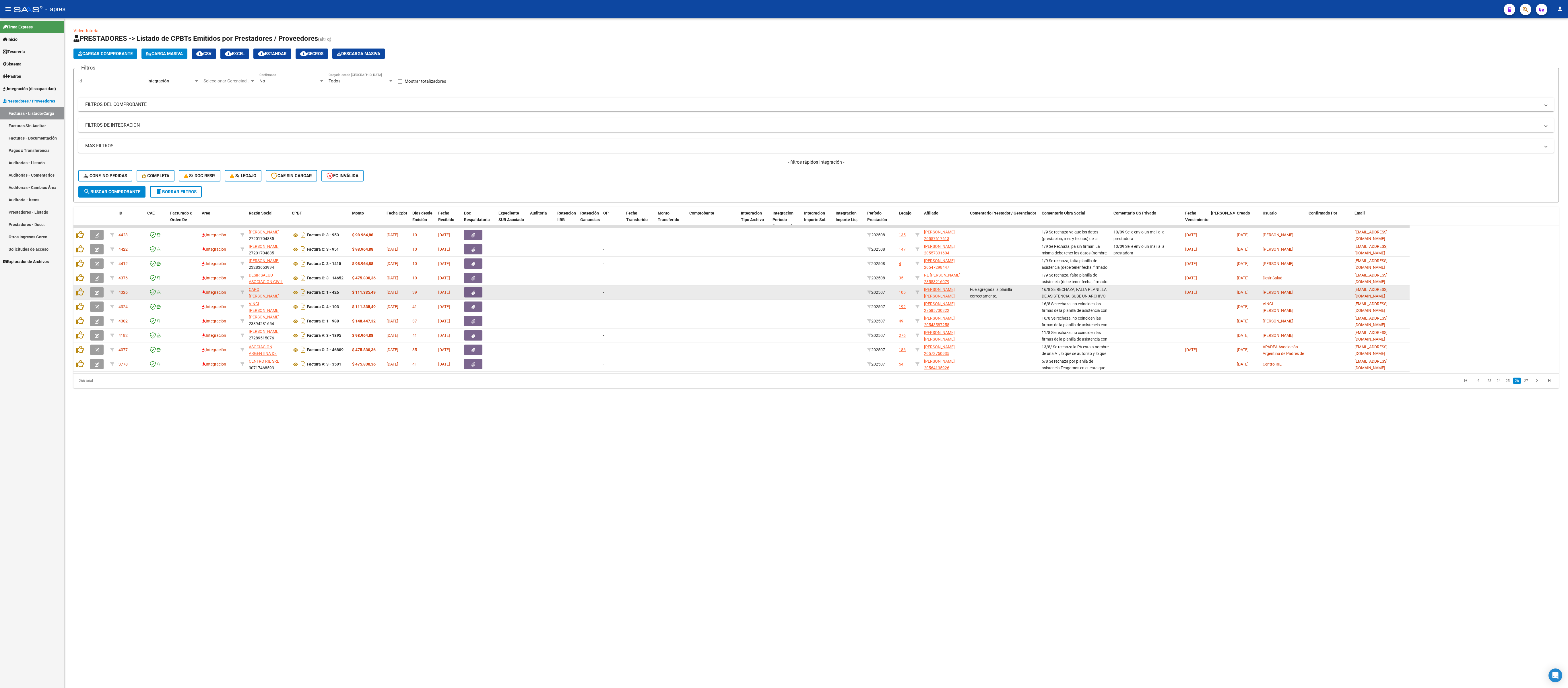 The height and width of the screenshot is (688, 1568). Describe the element at coordinates (86, 31) in the screenshot. I see `a: Video tutorial` at that location.